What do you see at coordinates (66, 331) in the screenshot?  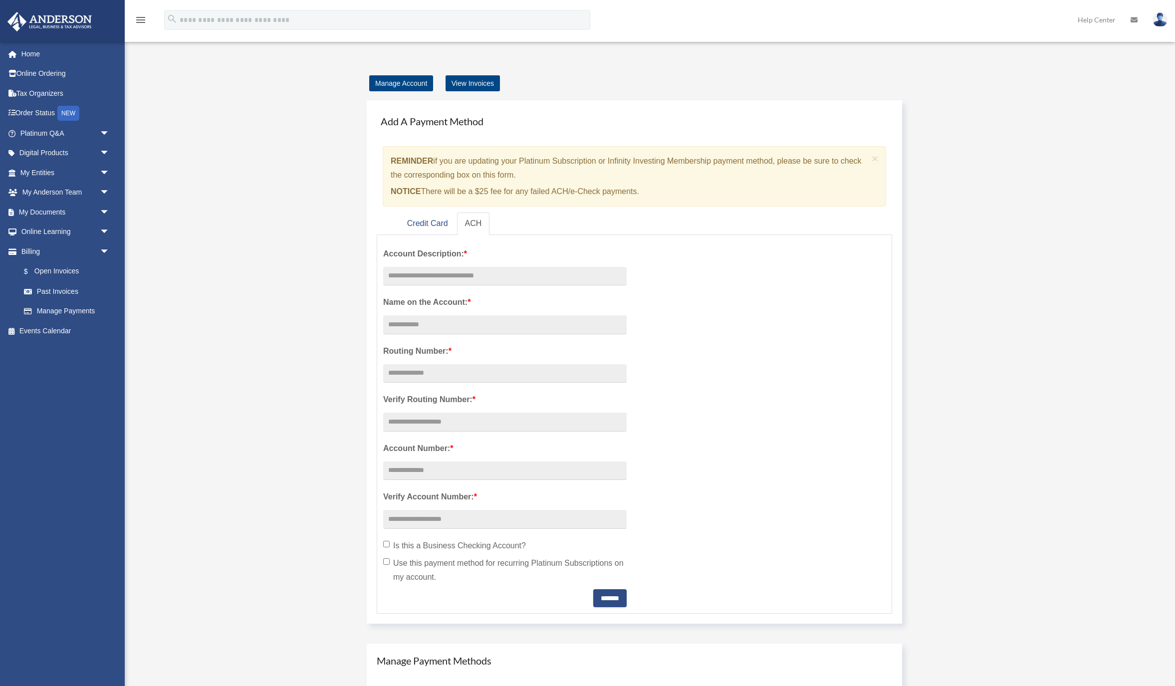 I see `a: Events Calendar` at bounding box center [66, 331].